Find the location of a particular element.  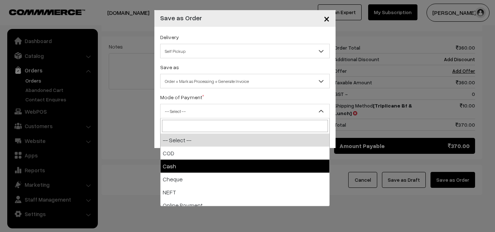

li: Online Payment is located at coordinates (245, 205).